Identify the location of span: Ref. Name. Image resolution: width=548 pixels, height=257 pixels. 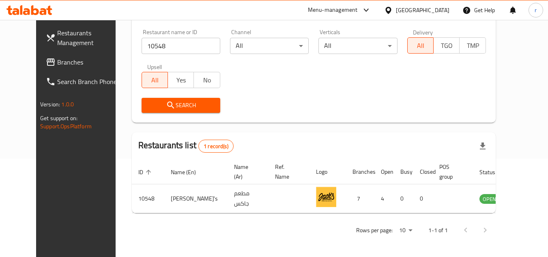
(287, 171).